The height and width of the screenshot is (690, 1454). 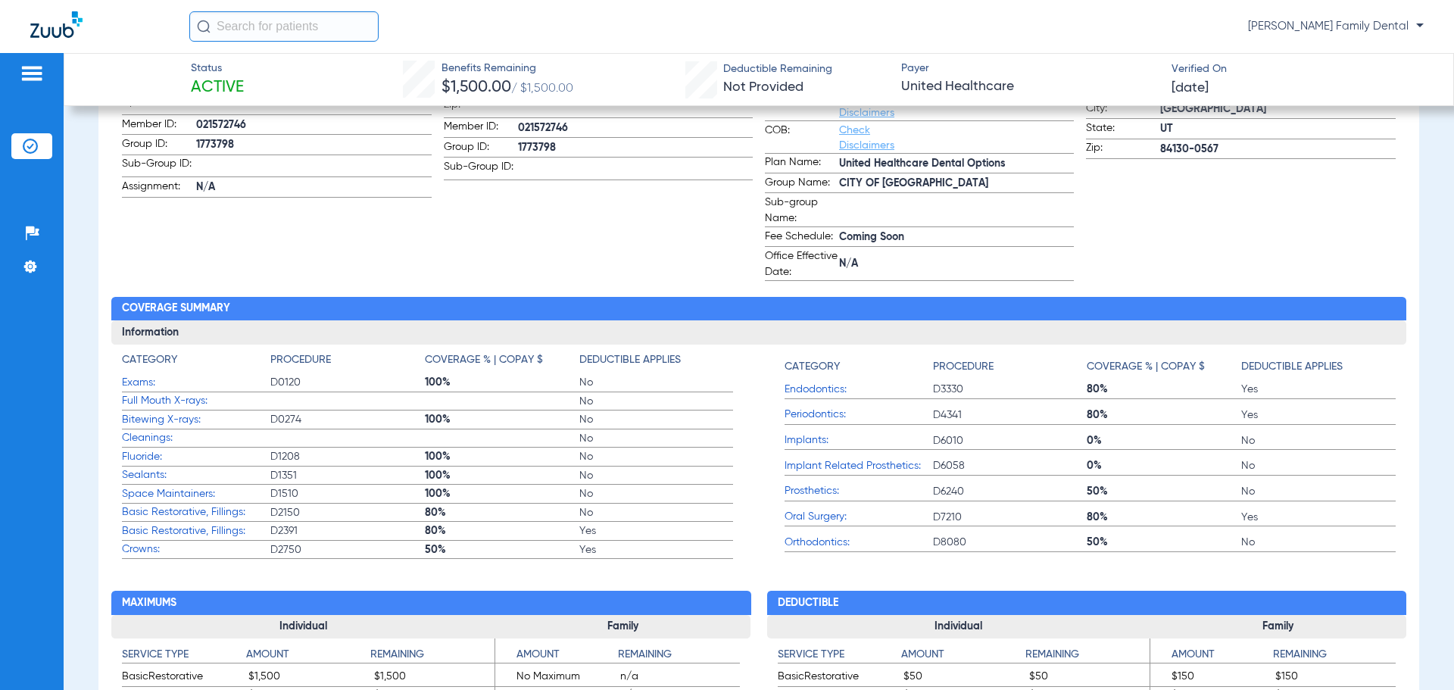 What do you see at coordinates (763, 87) in the screenshot?
I see `span: Not Provided` at bounding box center [763, 87].